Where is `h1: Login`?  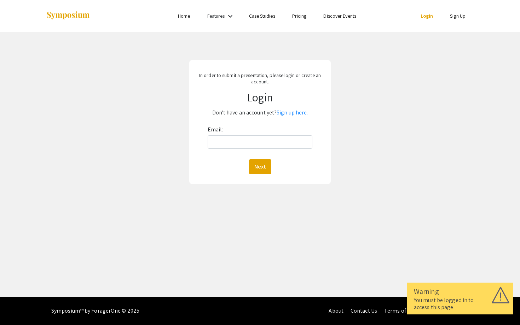 h1: Login is located at coordinates (260, 97).